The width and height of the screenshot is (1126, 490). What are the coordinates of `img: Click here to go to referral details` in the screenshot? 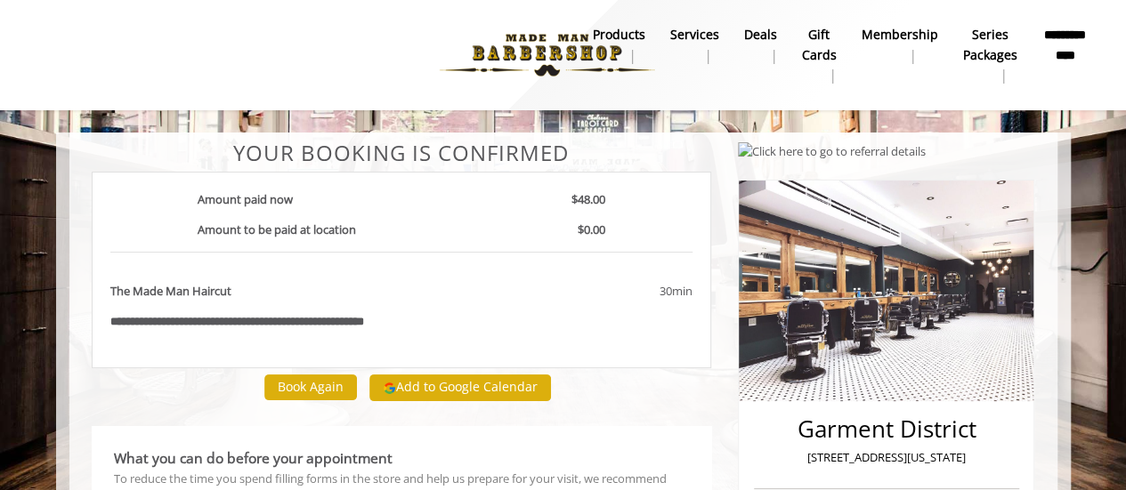 It's located at (831, 151).